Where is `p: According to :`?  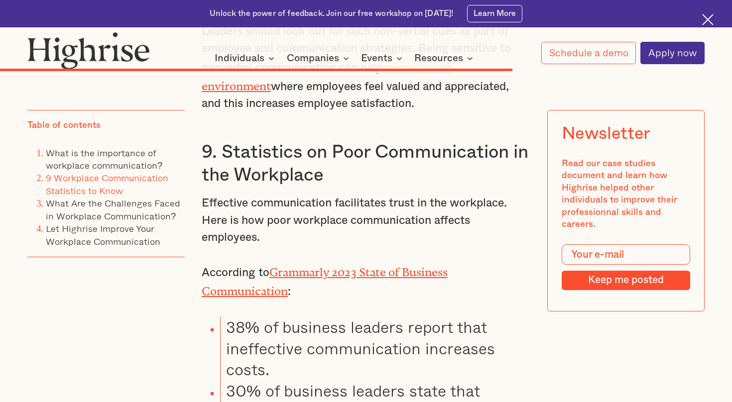 p: According to : is located at coordinates (366, 281).